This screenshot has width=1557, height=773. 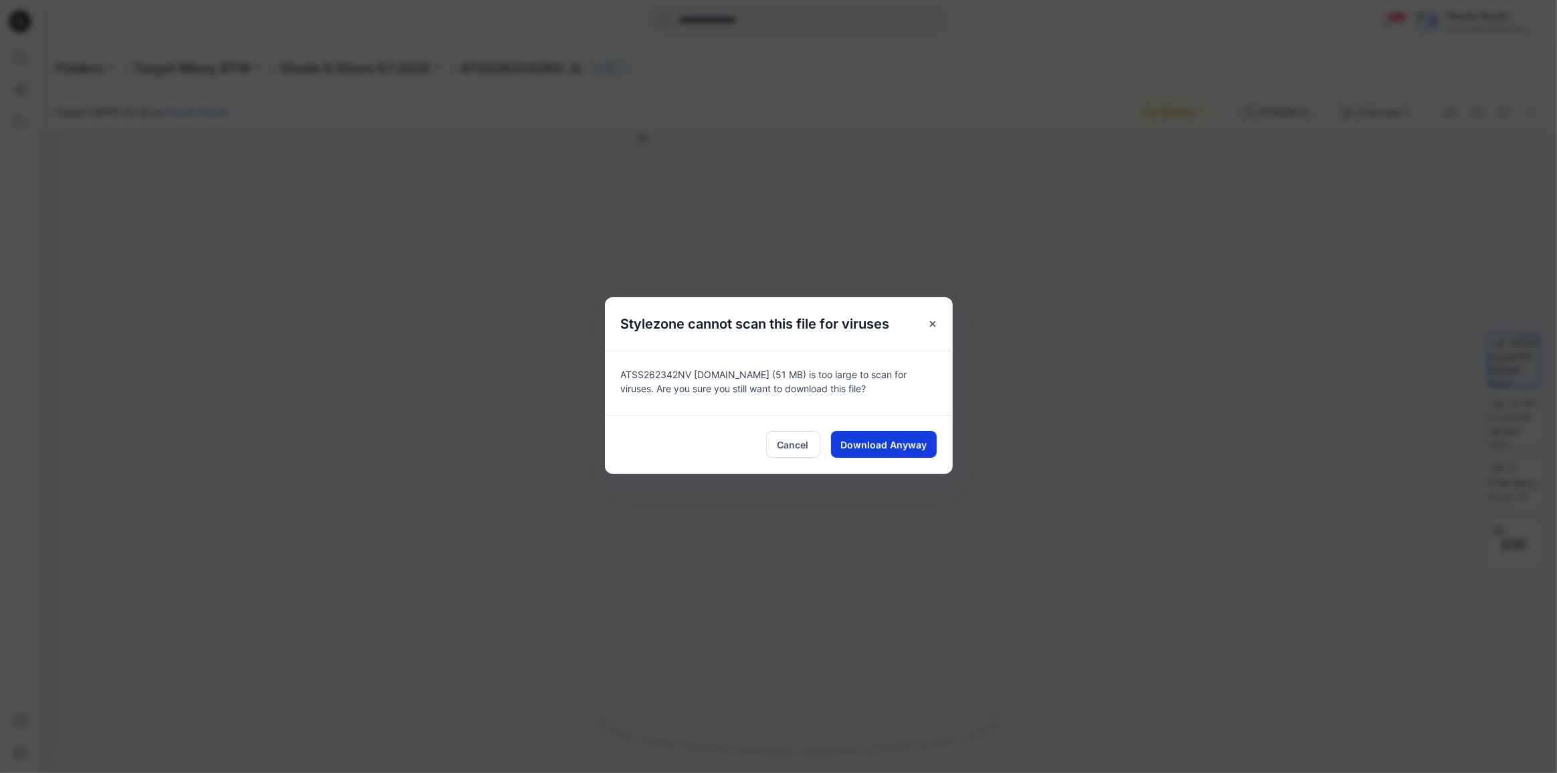 What do you see at coordinates (755, 324) in the screenshot?
I see `h5: Stylezone cannot scan this file for viruses` at bounding box center [755, 324].